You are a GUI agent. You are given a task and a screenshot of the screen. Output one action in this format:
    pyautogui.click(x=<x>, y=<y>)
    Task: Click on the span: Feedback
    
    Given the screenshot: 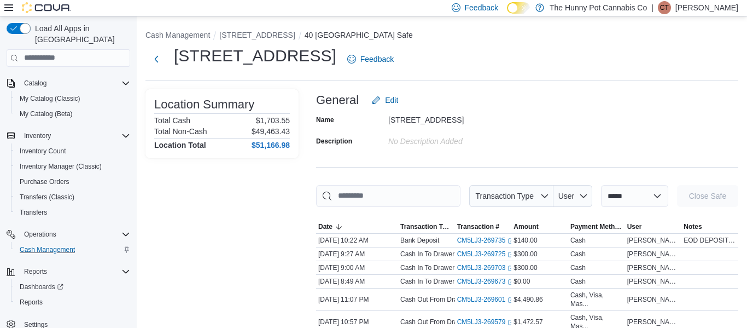 What is the action you would take?
    pyautogui.click(x=482, y=8)
    